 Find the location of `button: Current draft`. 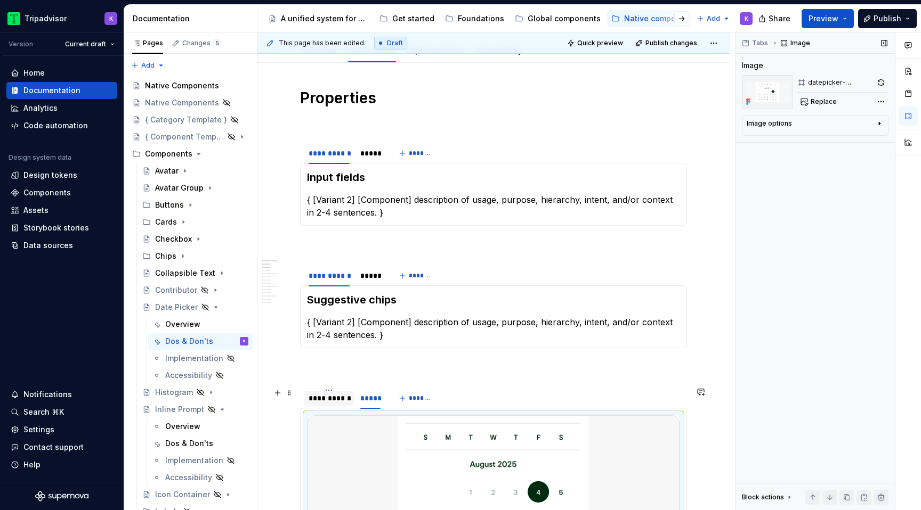

button: Current draft is located at coordinates (90, 44).